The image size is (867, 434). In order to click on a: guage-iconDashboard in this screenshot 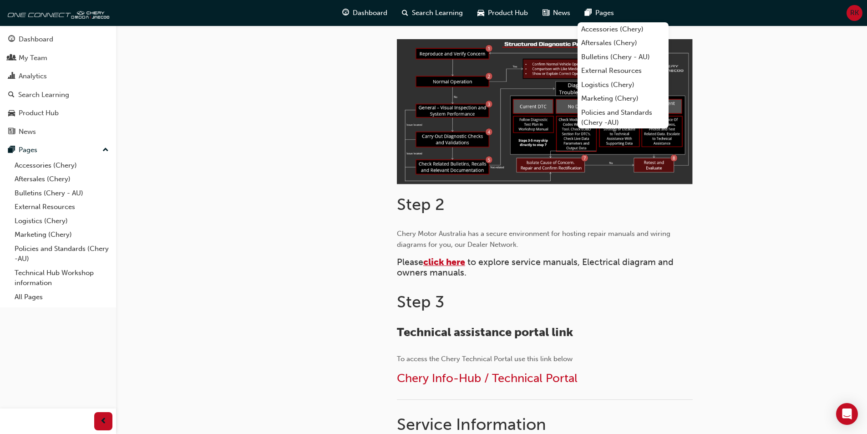, I will do `click(364, 13)`.